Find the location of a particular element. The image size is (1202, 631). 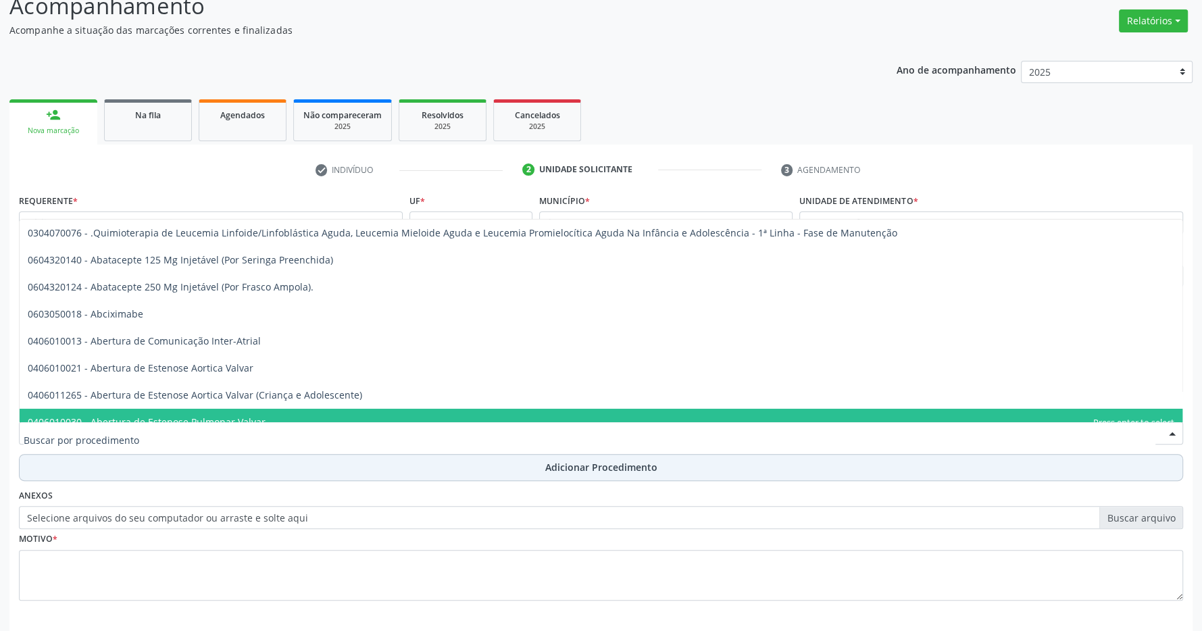

span: 0604320140 - Abatacepte 125 Mg Injetável (Por Seringa Preenchida) is located at coordinates (180, 259).